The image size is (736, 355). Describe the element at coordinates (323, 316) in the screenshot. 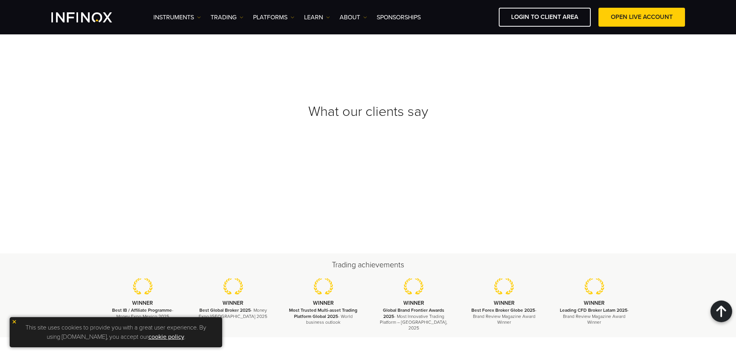

I see `p: - World business outlook` at that location.